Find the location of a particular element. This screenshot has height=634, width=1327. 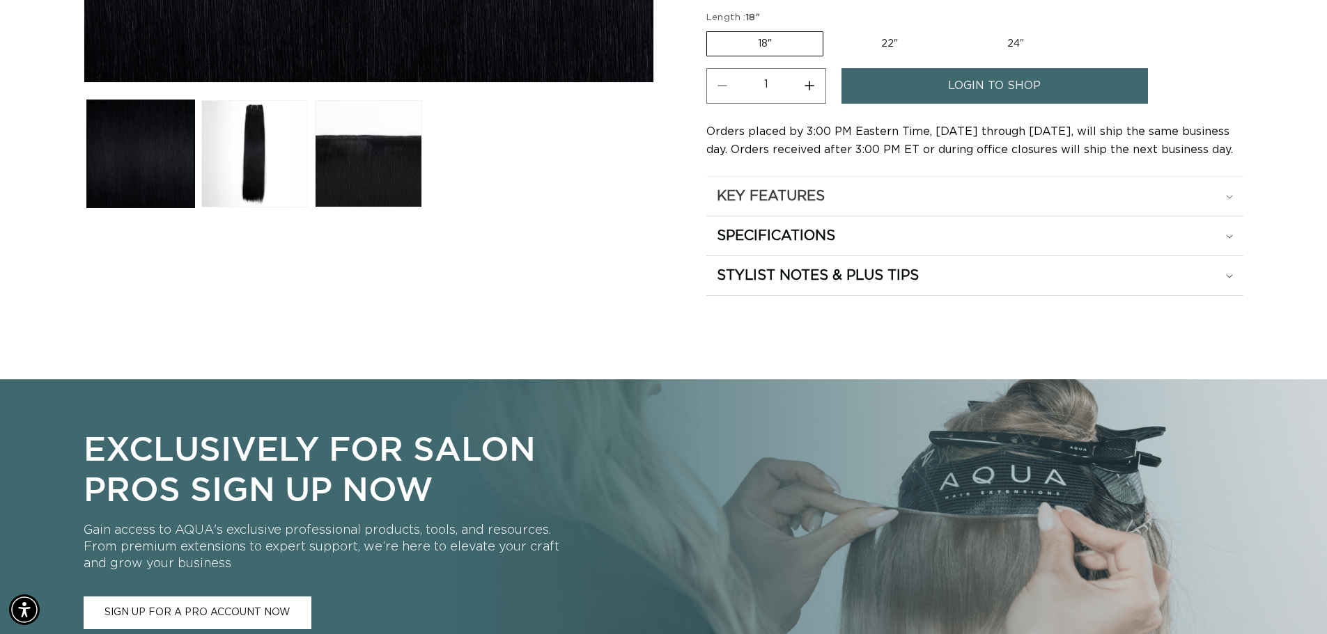

summary: STYLIST NOTES & PLUS TIPS is located at coordinates (974, 276).